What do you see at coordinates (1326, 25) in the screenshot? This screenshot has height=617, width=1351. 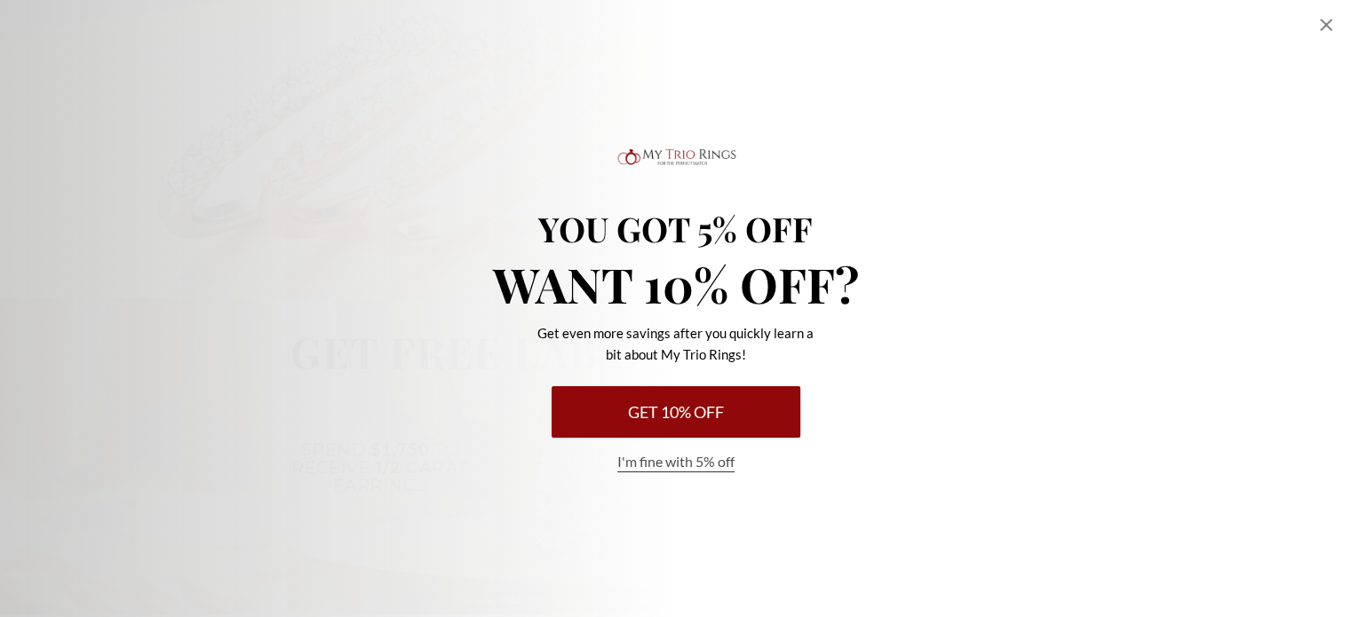 I see `div: Close popup` at bounding box center [1326, 25].